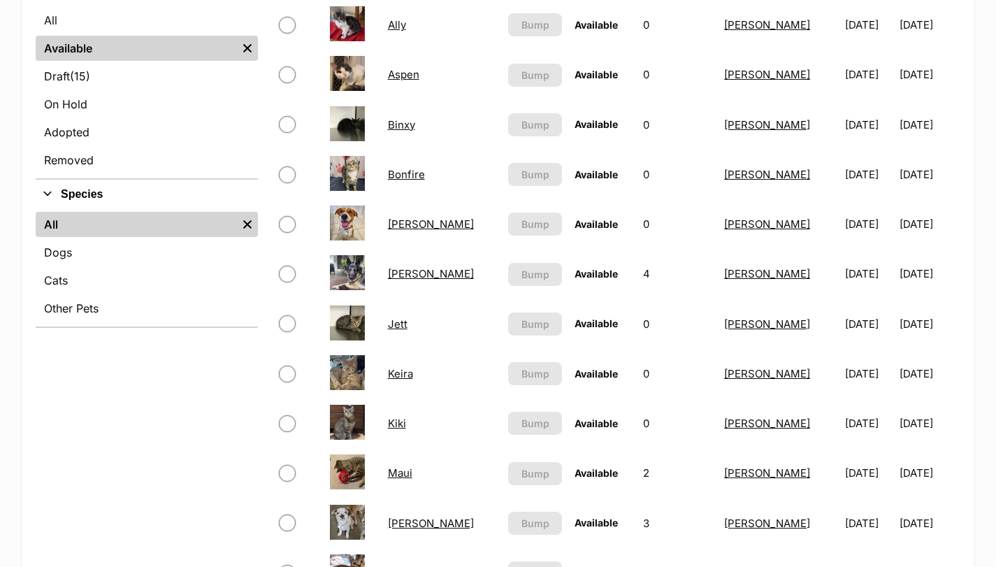 The image size is (996, 567). What do you see at coordinates (147, 308) in the screenshot?
I see `a: Other Pets` at bounding box center [147, 308].